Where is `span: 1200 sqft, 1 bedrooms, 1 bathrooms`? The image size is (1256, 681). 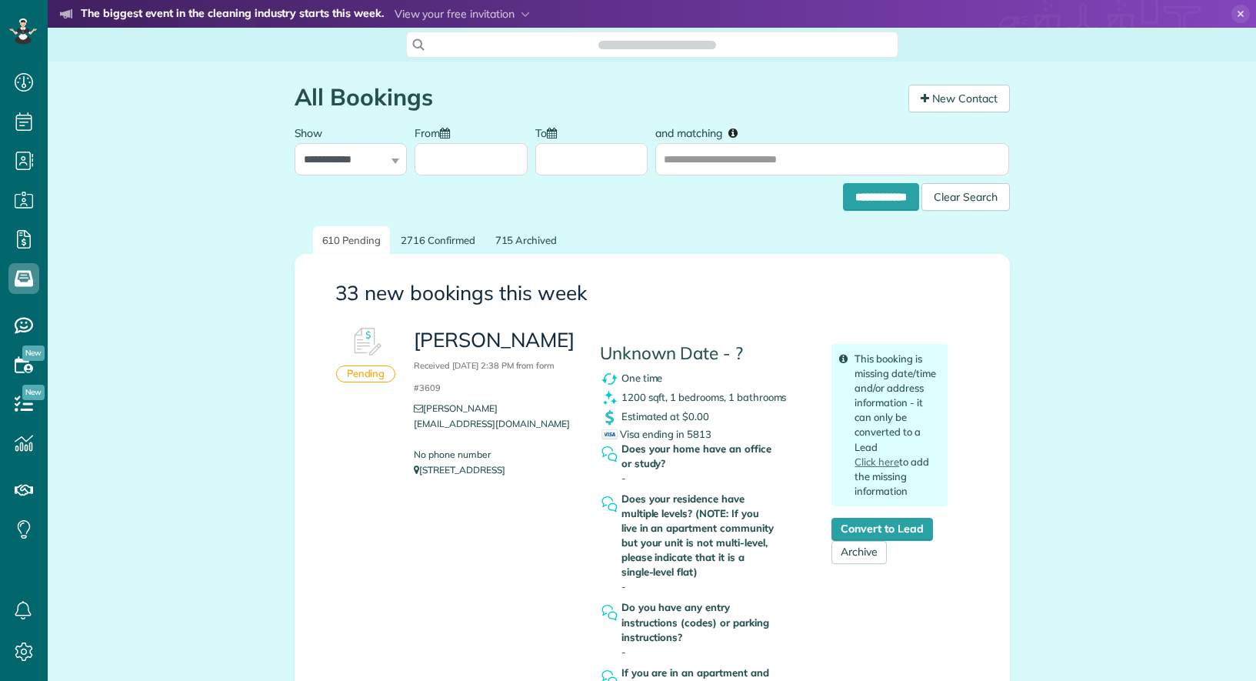 span: 1200 sqft, 1 bedrooms, 1 bathrooms is located at coordinates (704, 397).